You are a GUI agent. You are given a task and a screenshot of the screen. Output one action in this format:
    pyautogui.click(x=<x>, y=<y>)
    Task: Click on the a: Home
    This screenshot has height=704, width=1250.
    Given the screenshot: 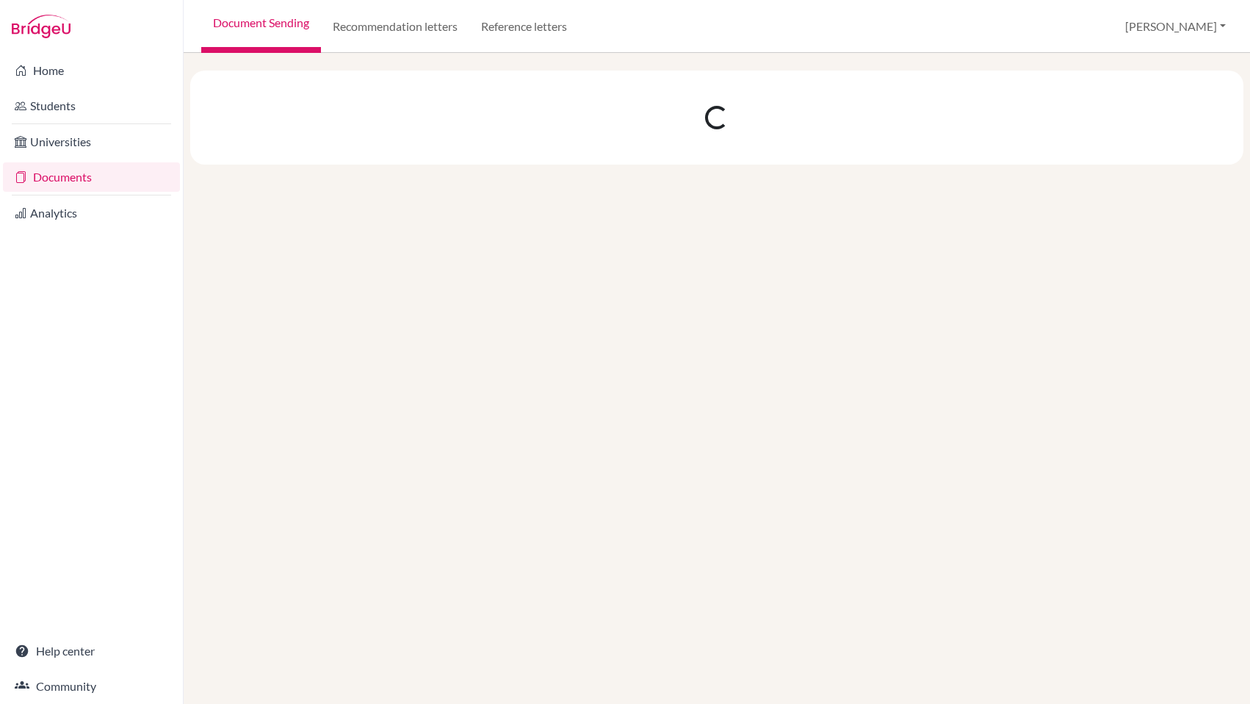 What is the action you would take?
    pyautogui.click(x=91, y=71)
    